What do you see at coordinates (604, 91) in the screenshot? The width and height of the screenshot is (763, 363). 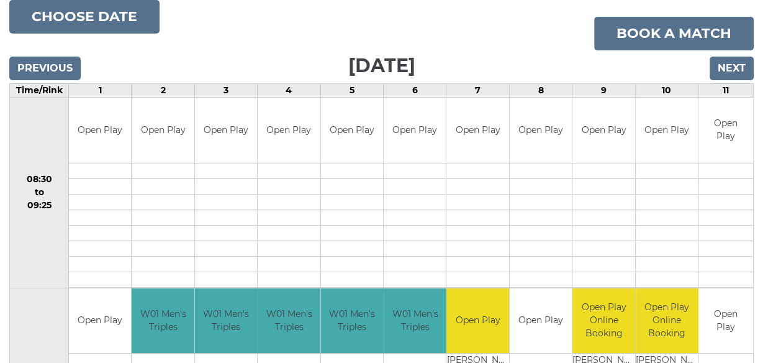 I see `td: 9` at bounding box center [604, 91].